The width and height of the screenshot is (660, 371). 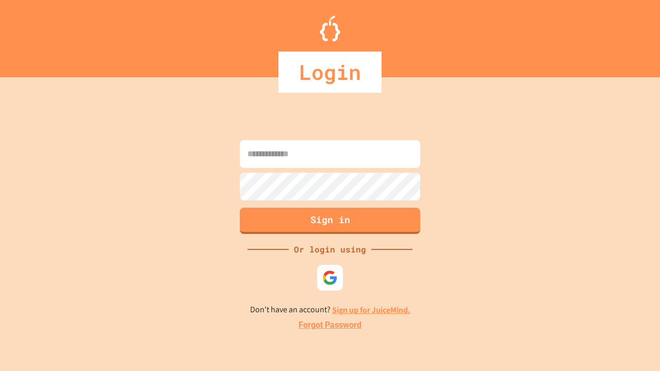 What do you see at coordinates (330, 28) in the screenshot?
I see `img: Logo.svg` at bounding box center [330, 28].